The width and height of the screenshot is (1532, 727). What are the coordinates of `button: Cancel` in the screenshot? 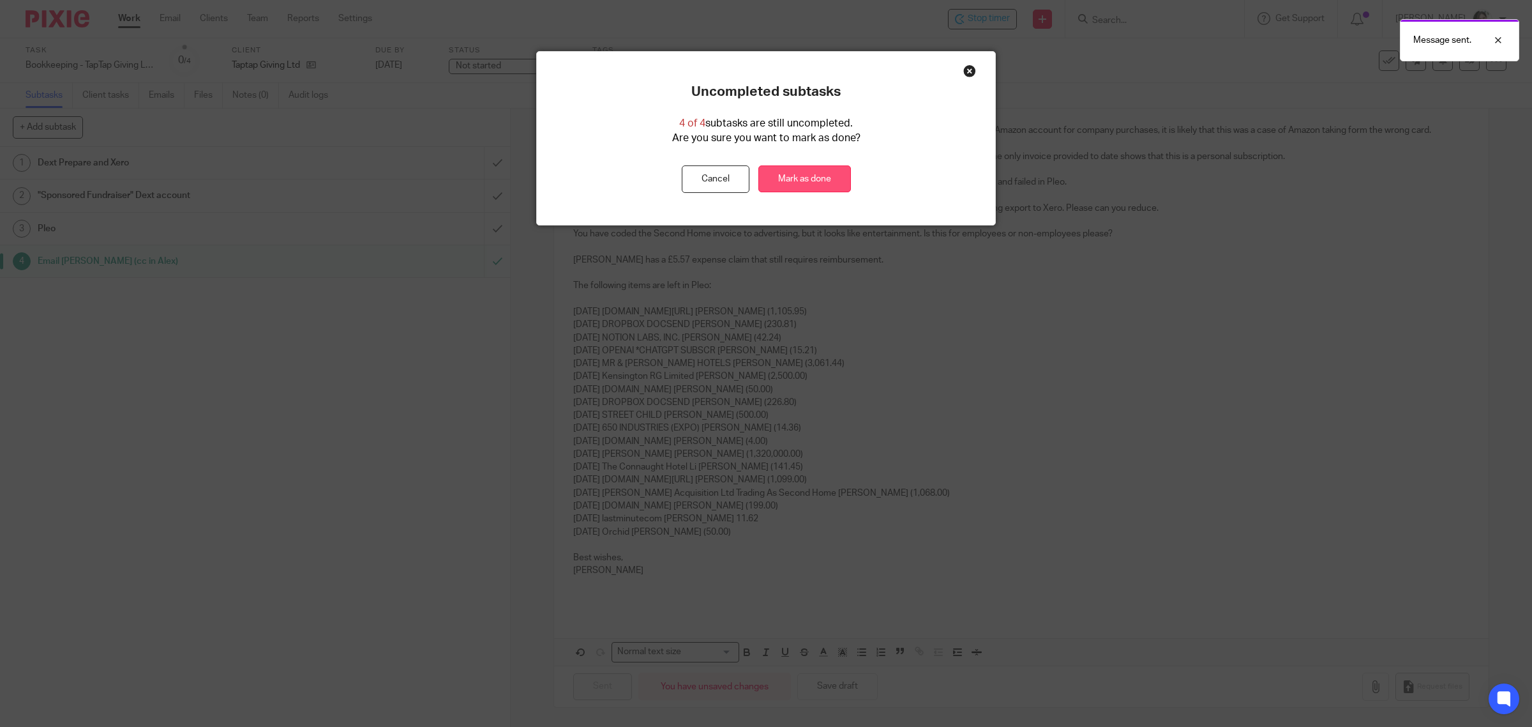 It's located at (716, 179).